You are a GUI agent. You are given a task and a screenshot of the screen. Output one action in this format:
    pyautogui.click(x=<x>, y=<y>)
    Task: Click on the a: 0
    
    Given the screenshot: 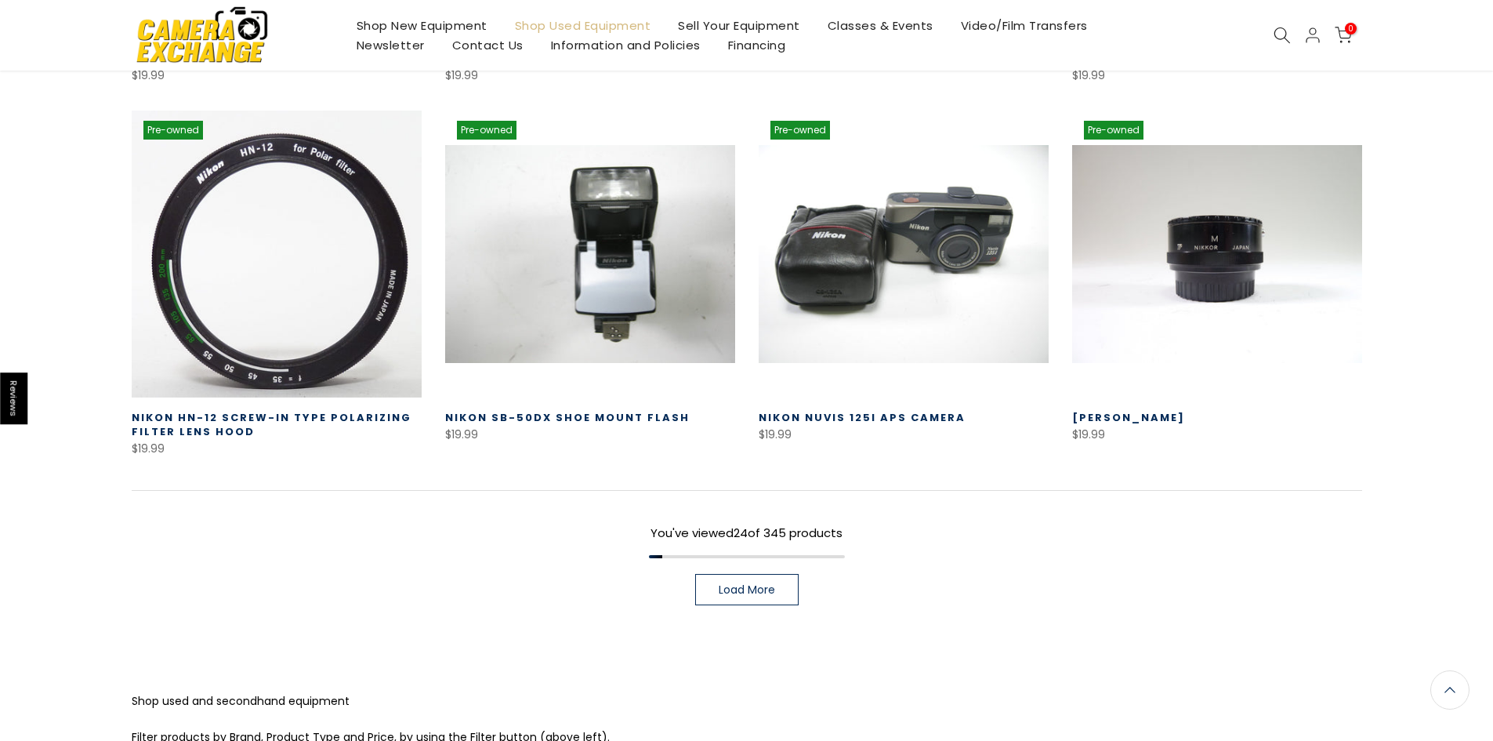 What is the action you would take?
    pyautogui.click(x=1343, y=35)
    